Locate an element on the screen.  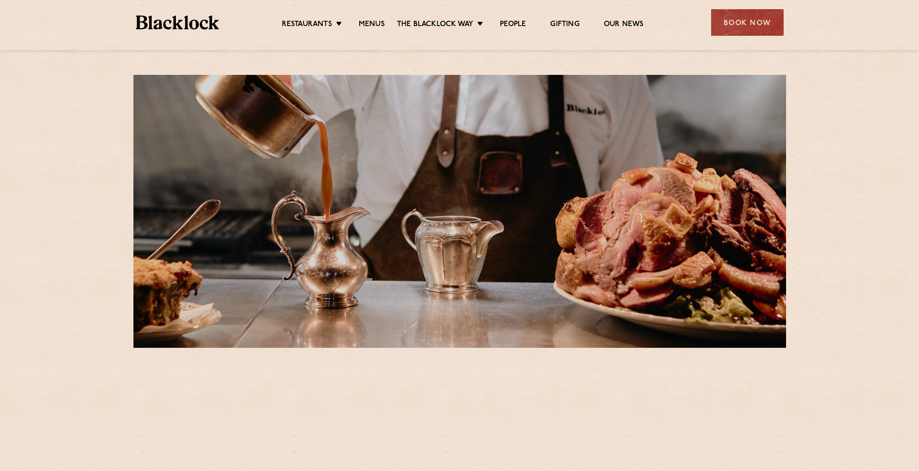
a: The Blacklock Way is located at coordinates (435, 25).